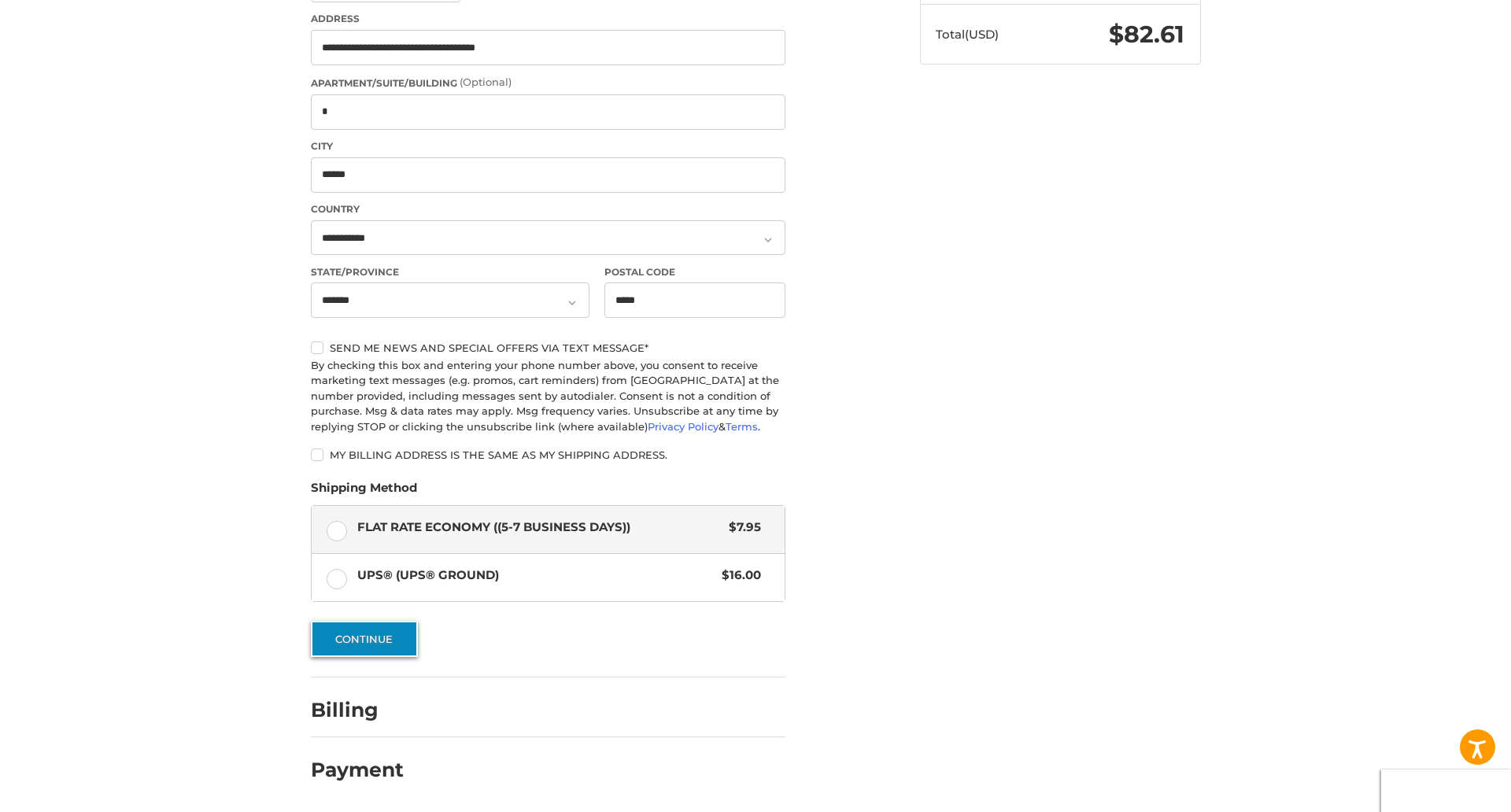 Image resolution: width=1511 pixels, height=812 pixels. What do you see at coordinates (742, 527) in the screenshot?
I see `span: $7.95` at bounding box center [742, 527].